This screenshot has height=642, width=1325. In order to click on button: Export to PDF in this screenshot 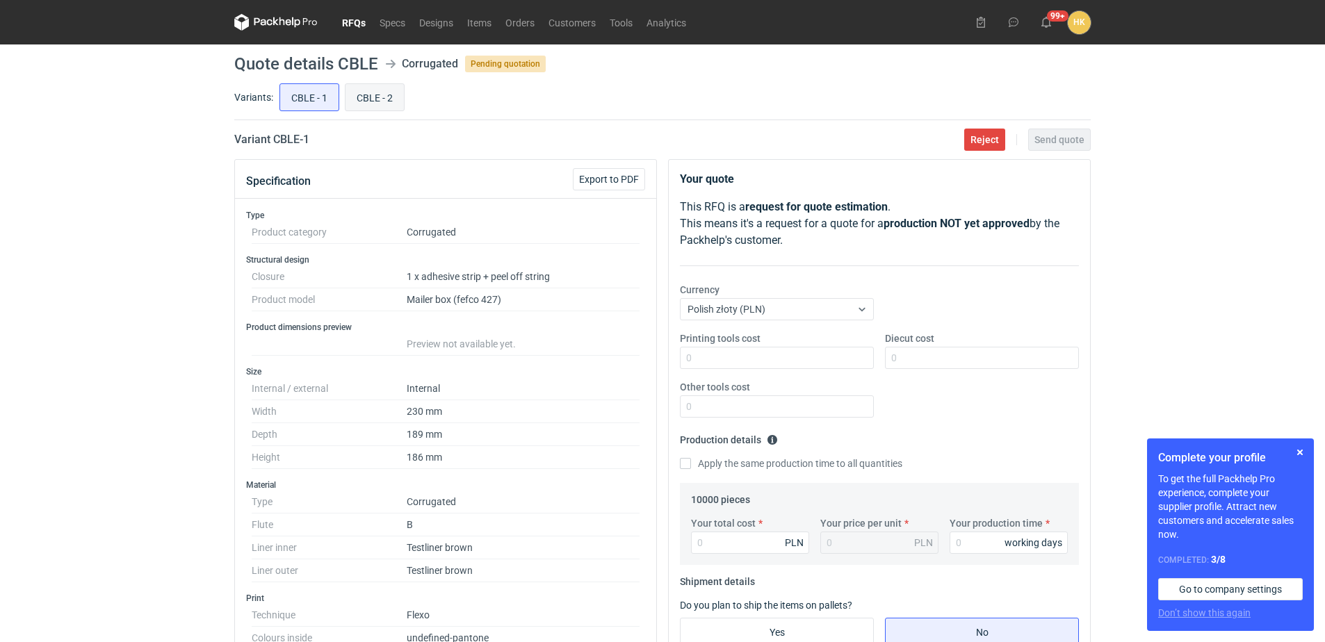, I will do `click(609, 179)`.